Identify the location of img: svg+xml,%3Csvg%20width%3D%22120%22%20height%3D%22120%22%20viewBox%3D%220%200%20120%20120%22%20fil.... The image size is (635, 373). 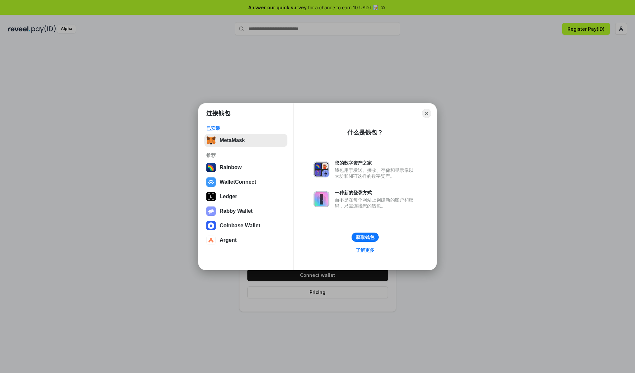
(211, 168).